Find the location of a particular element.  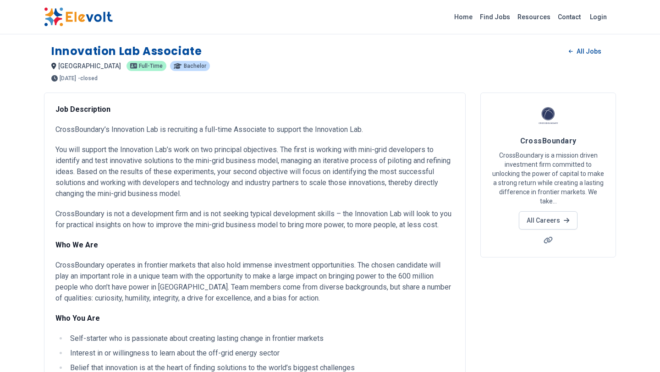

a: Contact is located at coordinates (570, 17).